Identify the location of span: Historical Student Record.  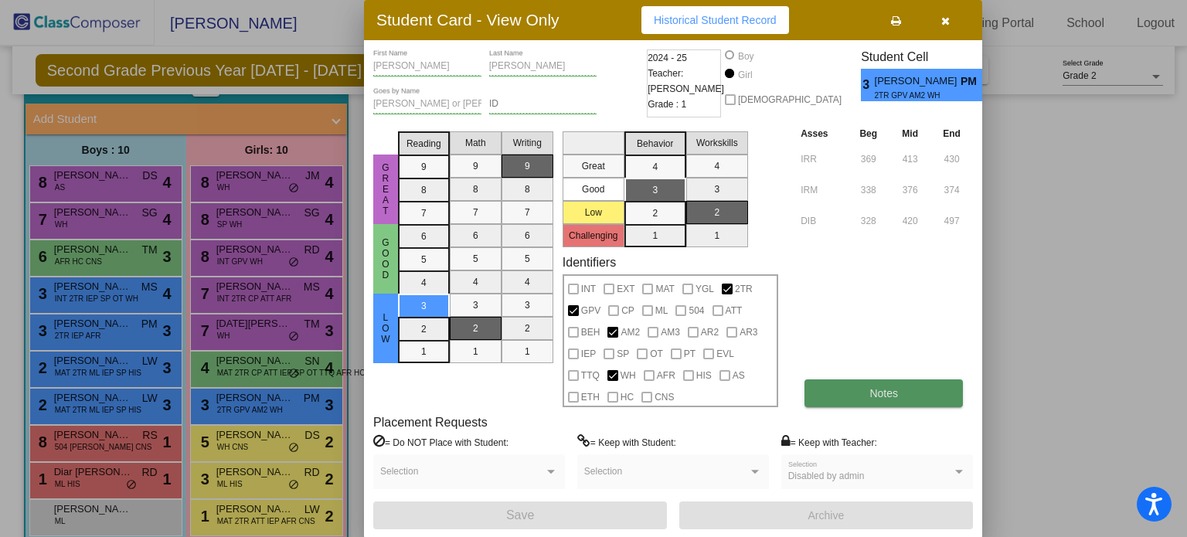
(715, 20).